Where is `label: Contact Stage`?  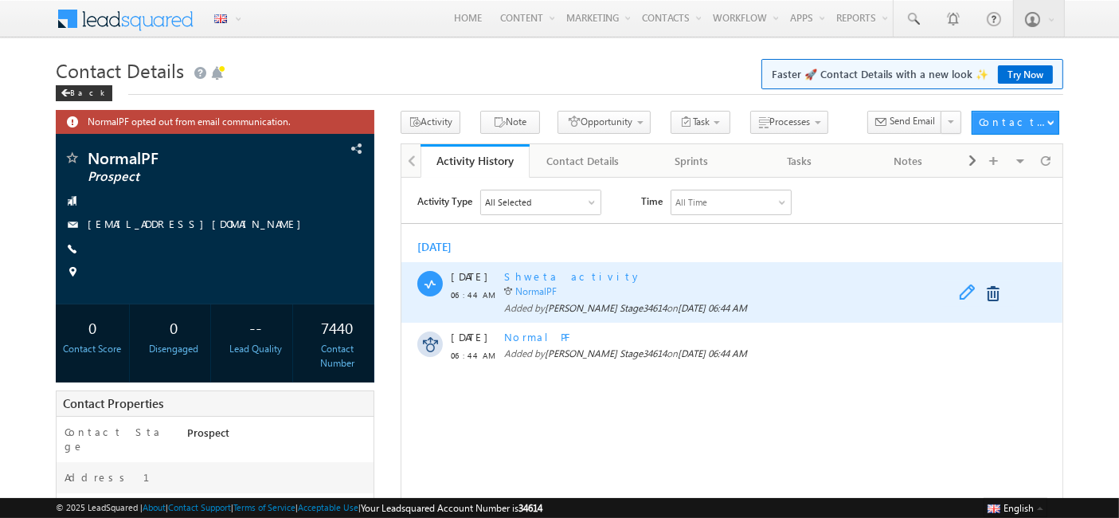 label: Contact Stage is located at coordinates (118, 439).